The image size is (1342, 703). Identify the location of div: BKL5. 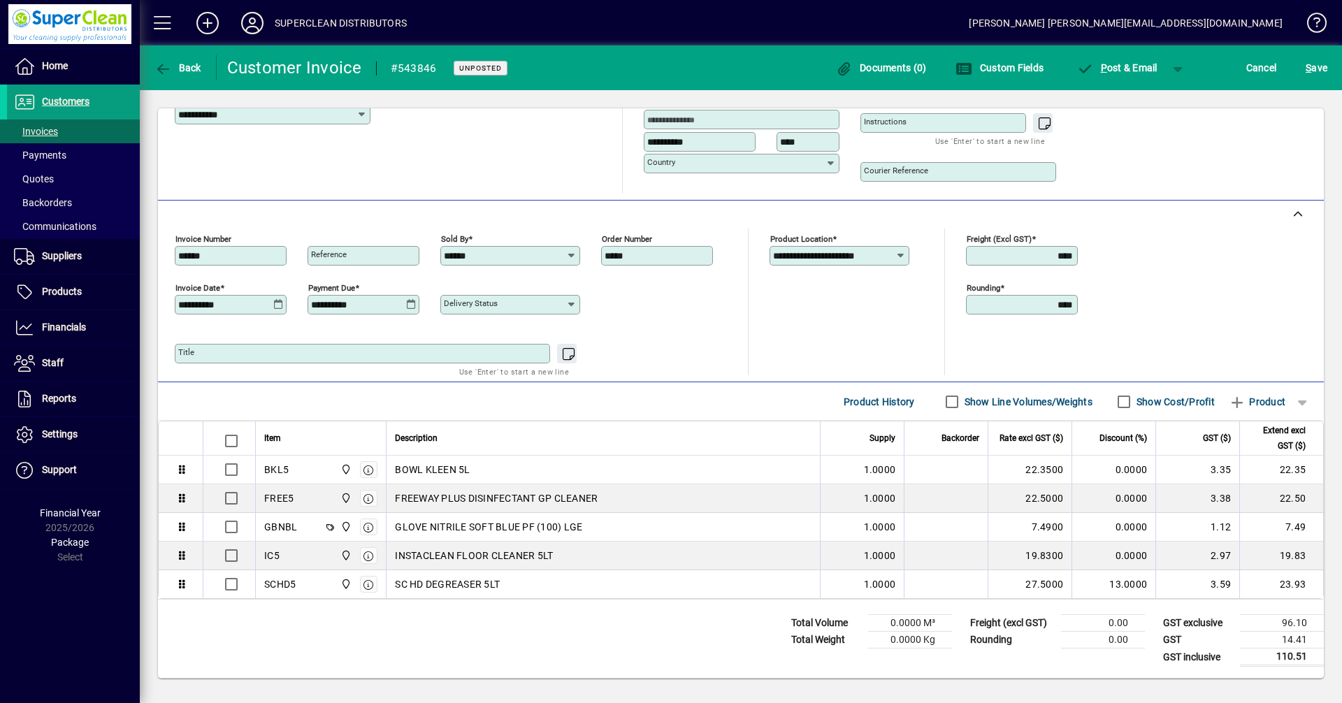
(276, 470).